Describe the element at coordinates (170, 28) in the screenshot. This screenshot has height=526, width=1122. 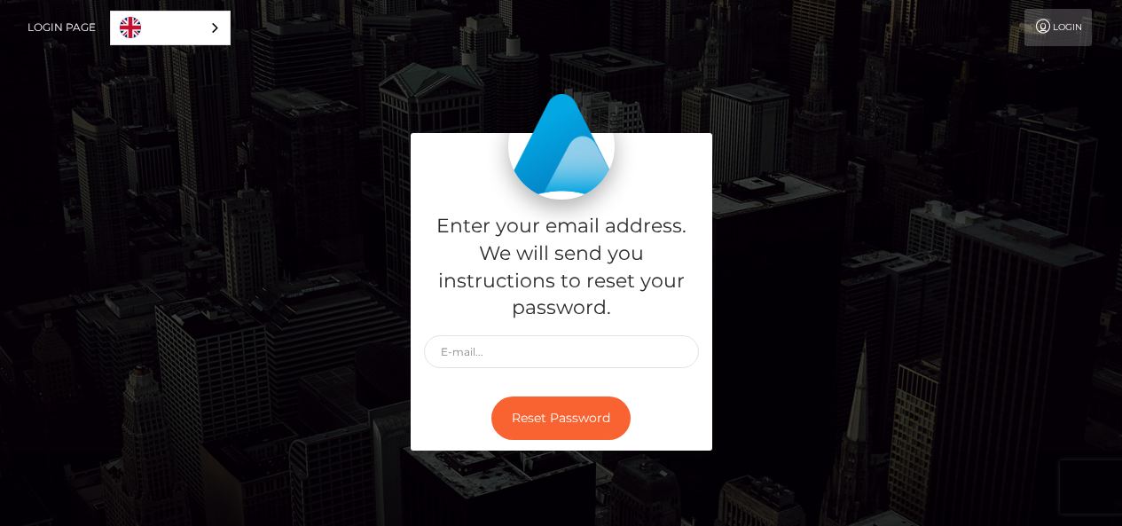
I see `aside: Language selected: English` at that location.